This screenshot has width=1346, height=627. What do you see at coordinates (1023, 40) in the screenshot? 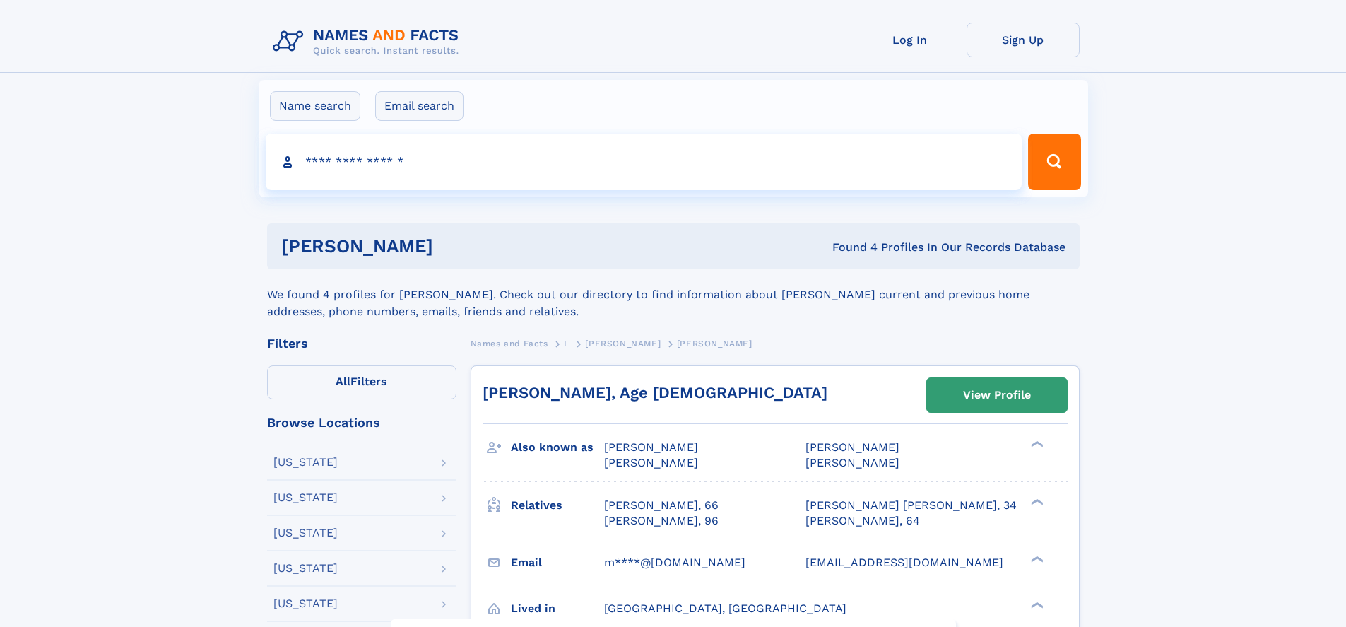
I see `a: Sign Up` at bounding box center [1023, 40].